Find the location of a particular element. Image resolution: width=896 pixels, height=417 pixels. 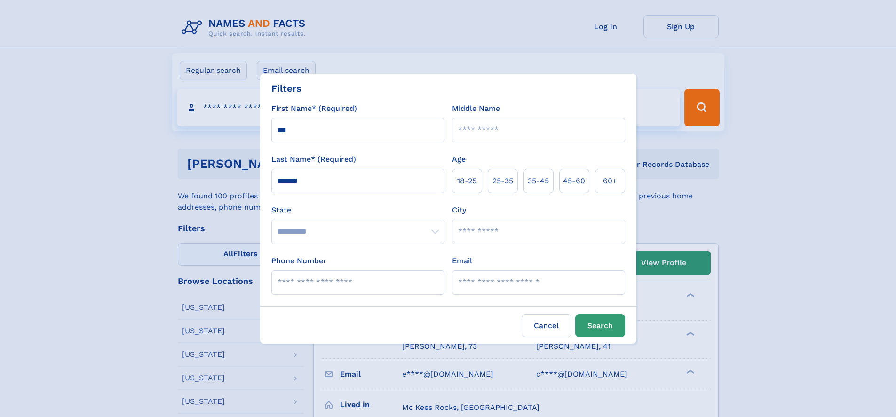

label: Age is located at coordinates (459, 160).